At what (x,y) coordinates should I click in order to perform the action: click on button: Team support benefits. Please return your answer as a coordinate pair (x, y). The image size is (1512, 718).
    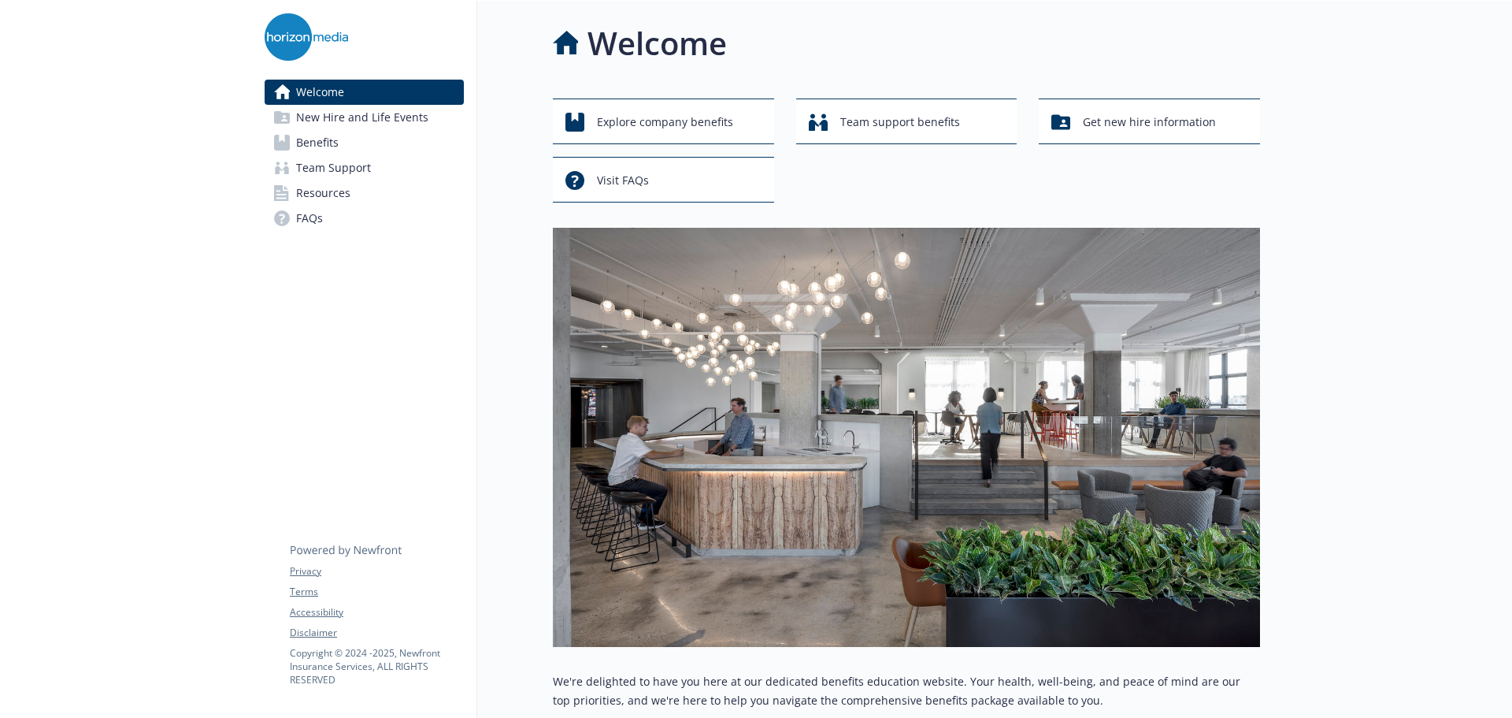
    Looking at the image, I should click on (907, 121).